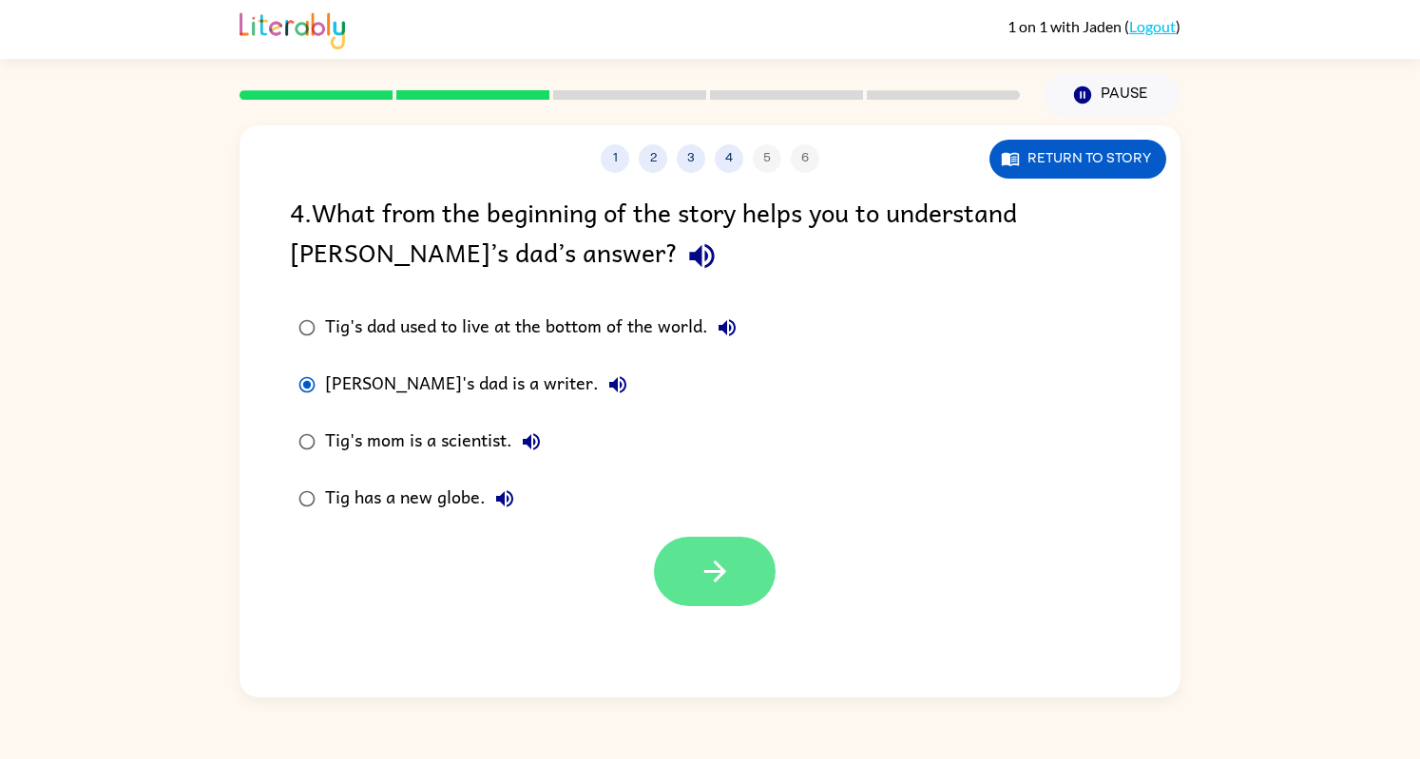 This screenshot has height=759, width=1420. I want to click on button: Return to story, so click(1078, 159).